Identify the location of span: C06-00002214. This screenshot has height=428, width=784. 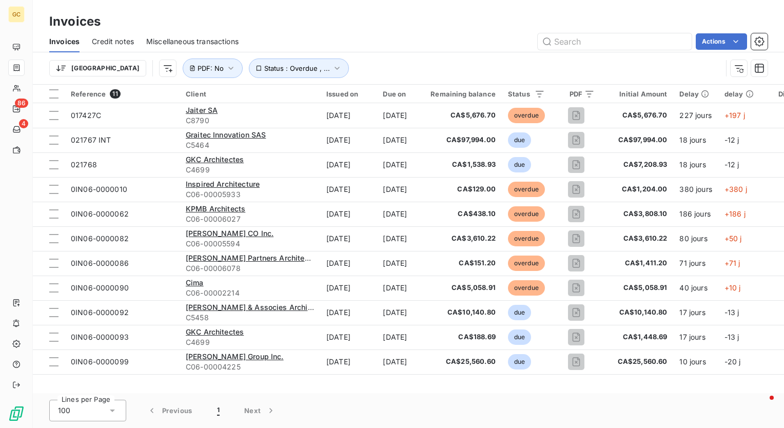
(250, 293).